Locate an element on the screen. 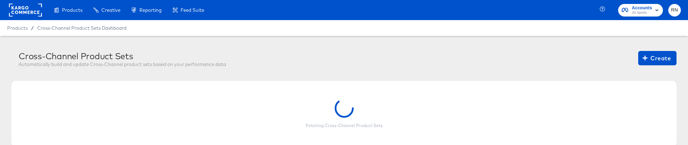 Image resolution: width=688 pixels, height=145 pixels. div: Cross-Channel Product Sets is located at coordinates (122, 56).